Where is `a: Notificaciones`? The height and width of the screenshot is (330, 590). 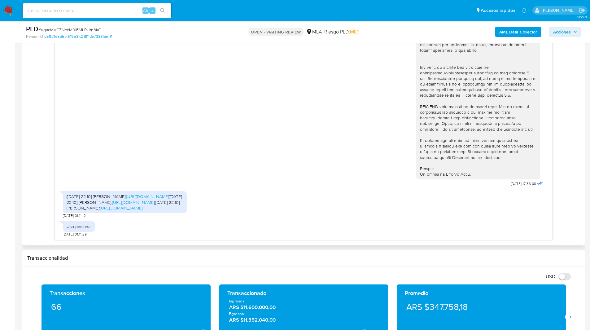
a: Notificaciones is located at coordinates (524, 10).